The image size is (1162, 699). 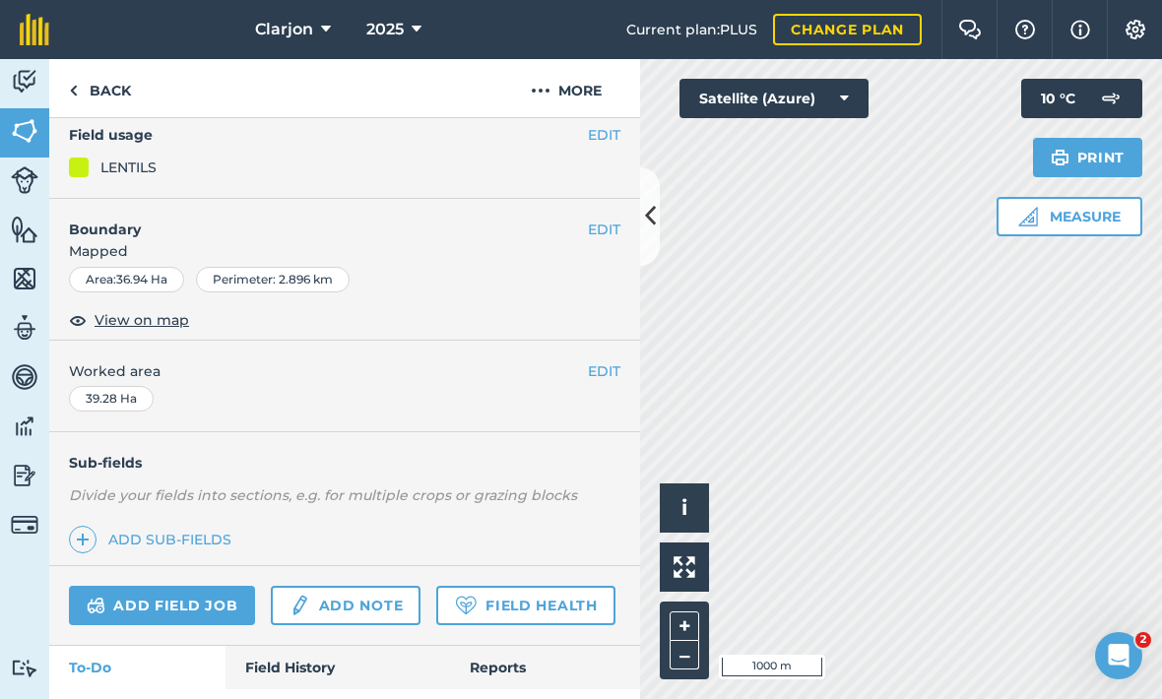 What do you see at coordinates (385, 30) in the screenshot?
I see `span: 2025` at bounding box center [385, 30].